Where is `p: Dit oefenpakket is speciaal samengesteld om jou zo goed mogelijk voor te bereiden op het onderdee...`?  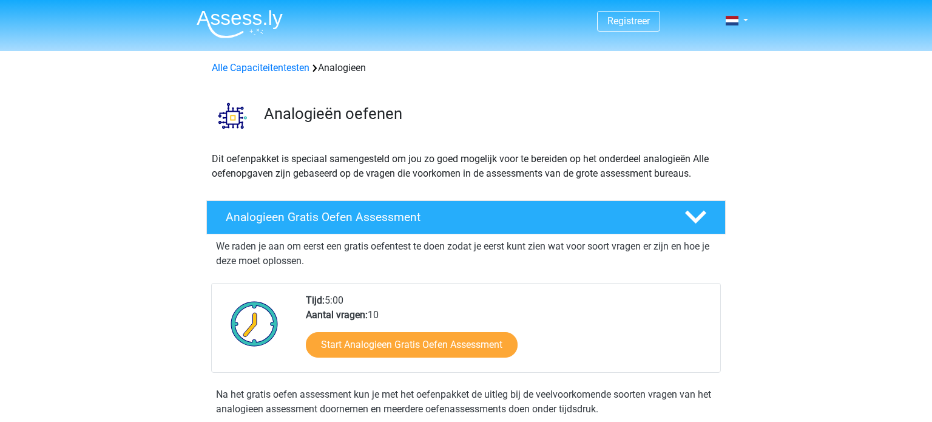
p: Dit oefenpakket is speciaal samengesteld om jou zo goed mogelijk voor te bereiden op het onderdee... is located at coordinates (466, 166).